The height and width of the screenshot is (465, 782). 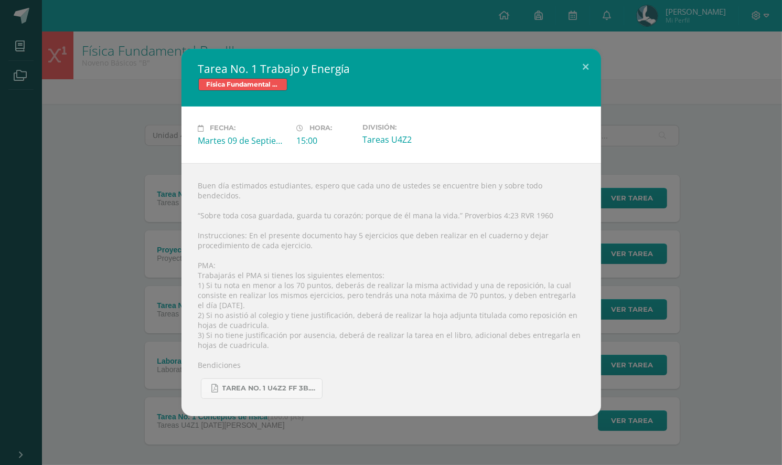 What do you see at coordinates (243, 84) in the screenshot?
I see `span: Física Fundamental Bas III` at bounding box center [243, 84].